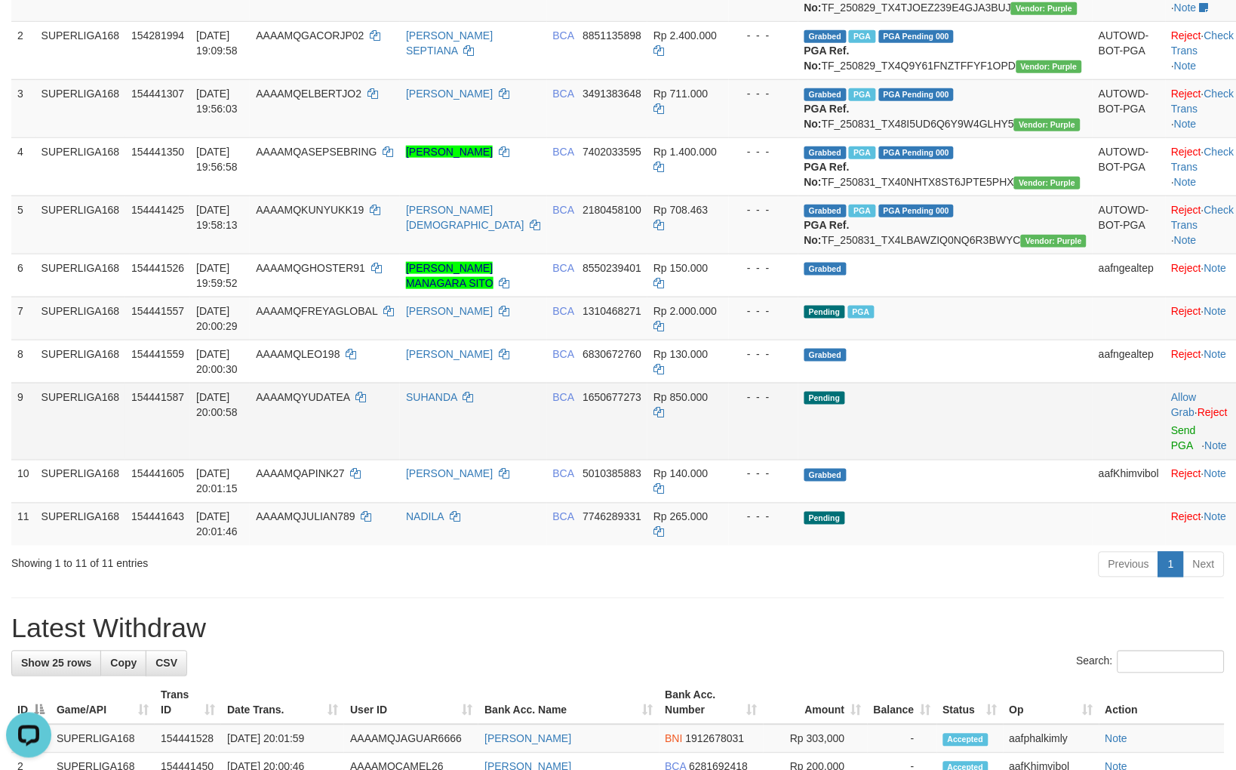 The height and width of the screenshot is (770, 1236). I want to click on th: Amount: activate to sort column ascending, so click(816, 702).